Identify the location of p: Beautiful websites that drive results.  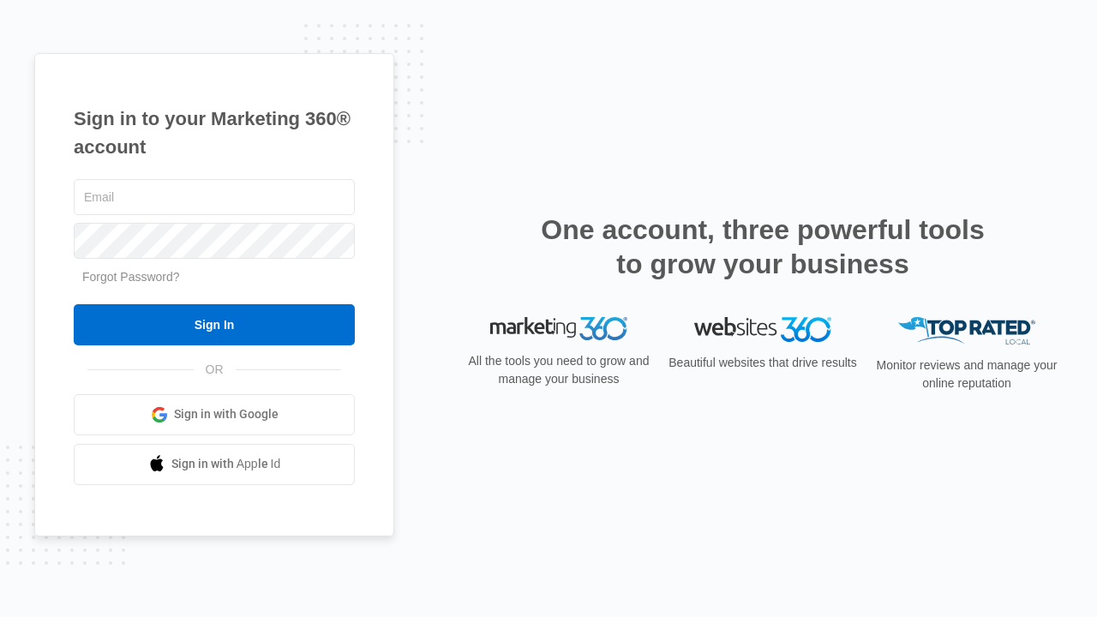
(763, 362).